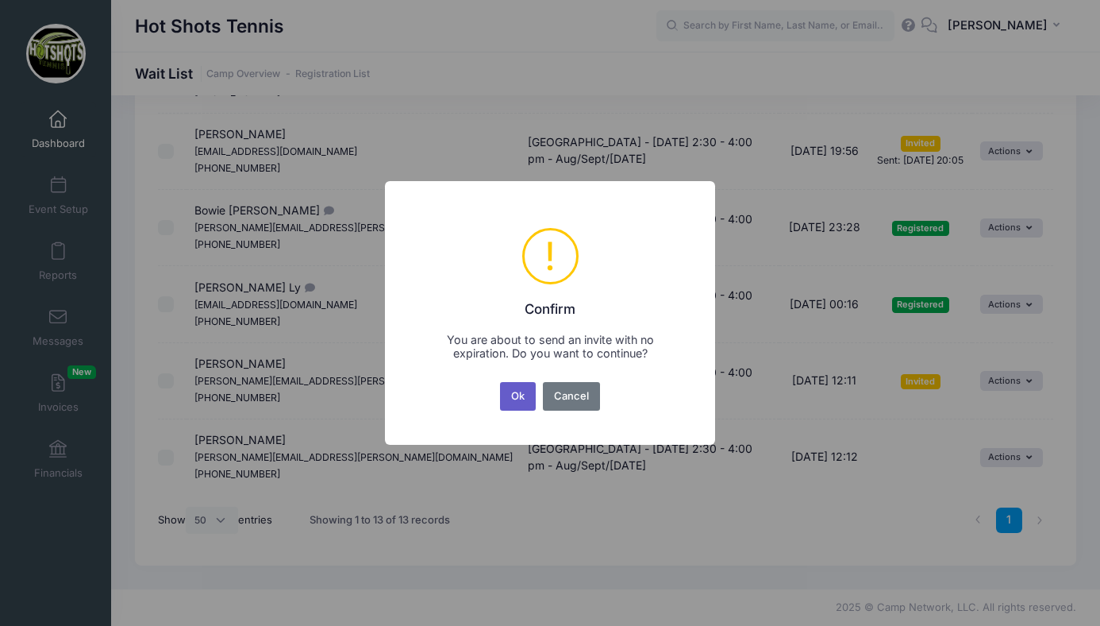 Image resolution: width=1100 pixels, height=626 pixels. Describe the element at coordinates (550, 346) in the screenshot. I see `div: You are about to send an invite with no expiration. Do you want to continue?` at that location.